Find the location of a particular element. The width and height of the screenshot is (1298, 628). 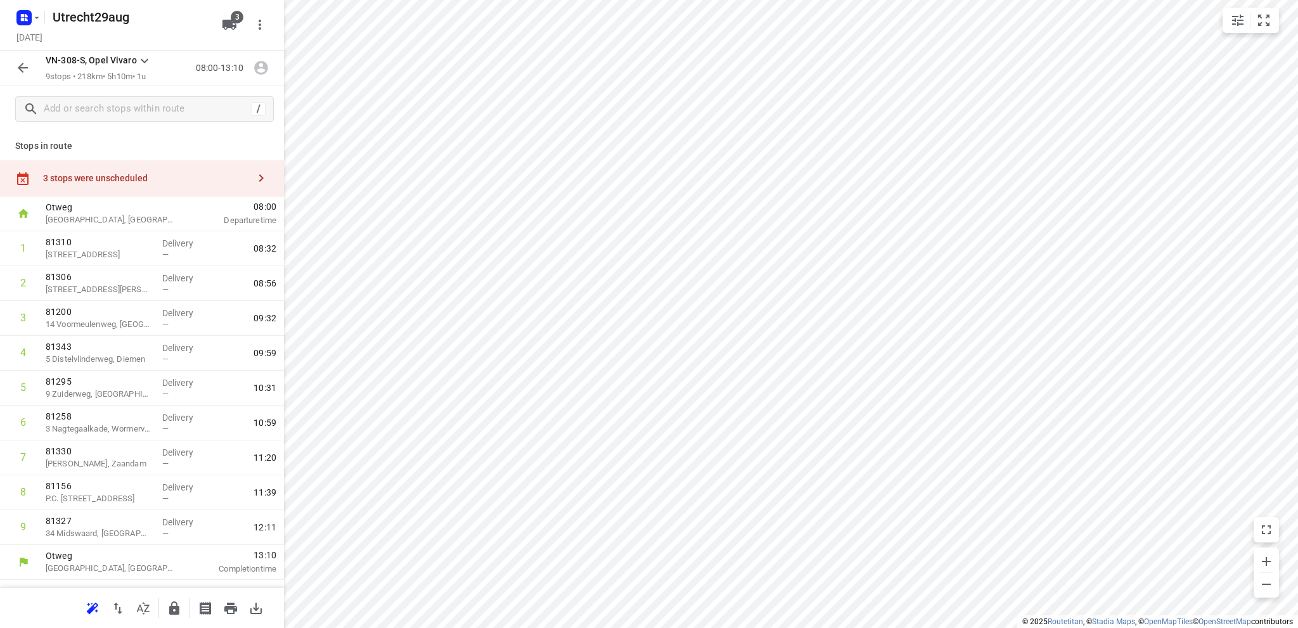

p: Stops in route is located at coordinates (142, 146).